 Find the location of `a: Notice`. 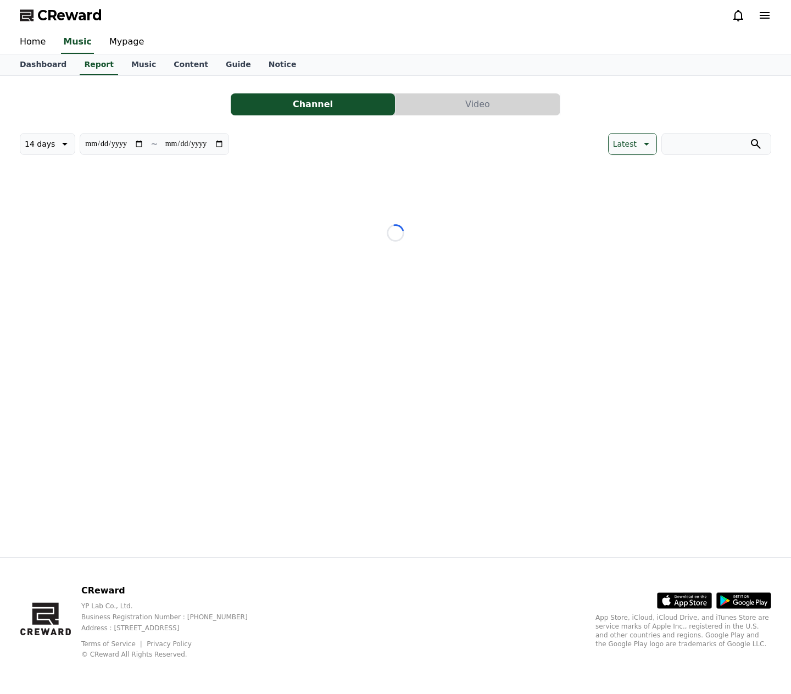

a: Notice is located at coordinates (282, 65).